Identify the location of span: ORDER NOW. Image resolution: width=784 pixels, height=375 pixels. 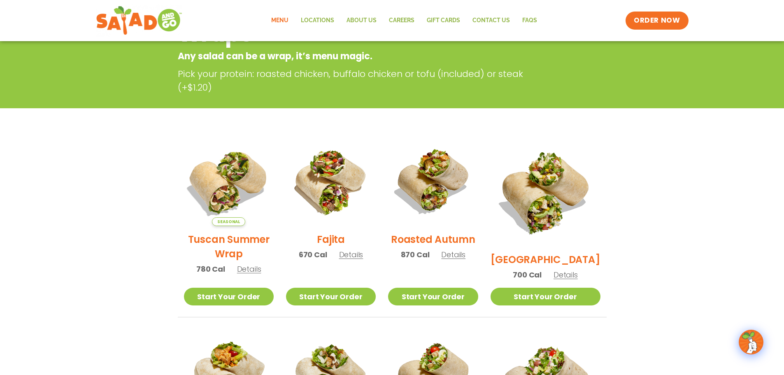
(657, 21).